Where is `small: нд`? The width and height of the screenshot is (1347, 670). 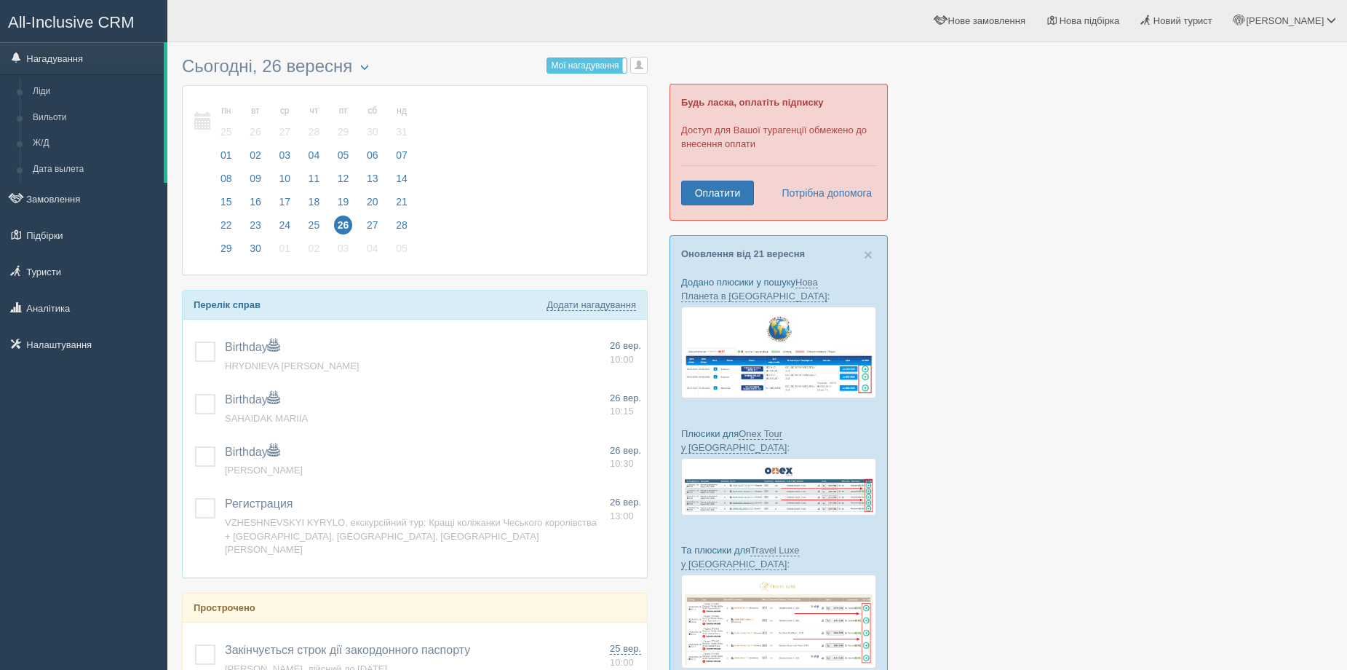 small: нд is located at coordinates (402, 111).